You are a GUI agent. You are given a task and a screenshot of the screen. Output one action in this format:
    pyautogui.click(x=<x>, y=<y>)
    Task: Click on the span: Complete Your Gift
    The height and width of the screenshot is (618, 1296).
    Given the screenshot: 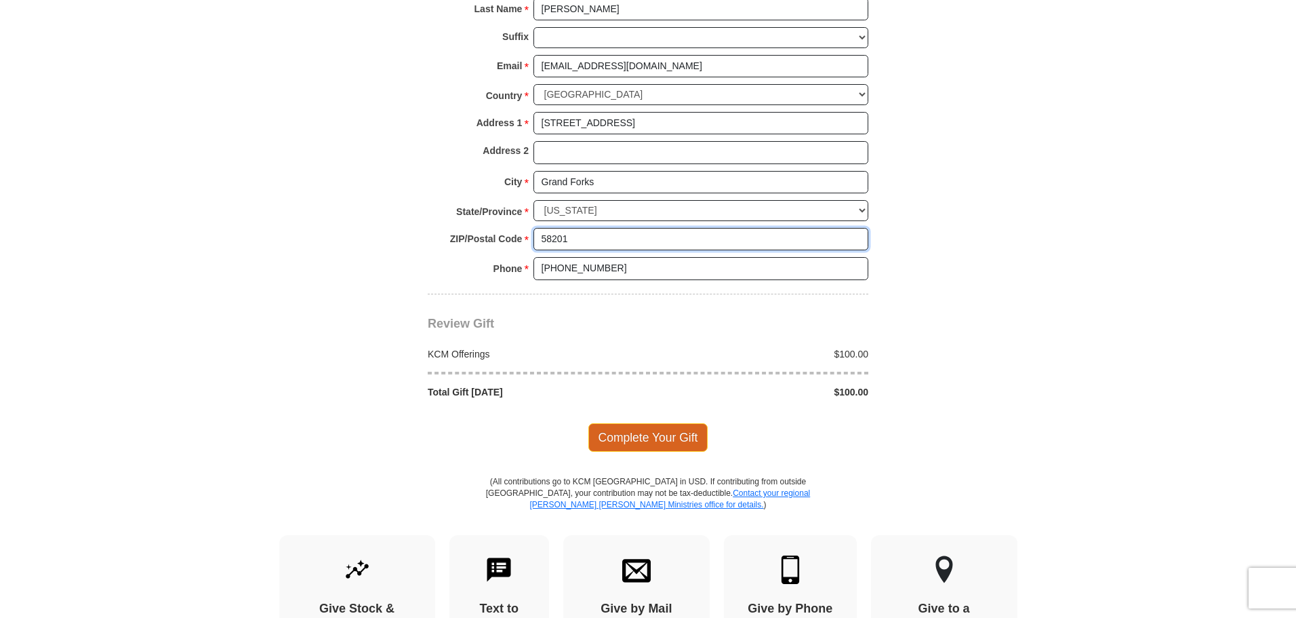 What is the action you would take?
    pyautogui.click(x=648, y=437)
    